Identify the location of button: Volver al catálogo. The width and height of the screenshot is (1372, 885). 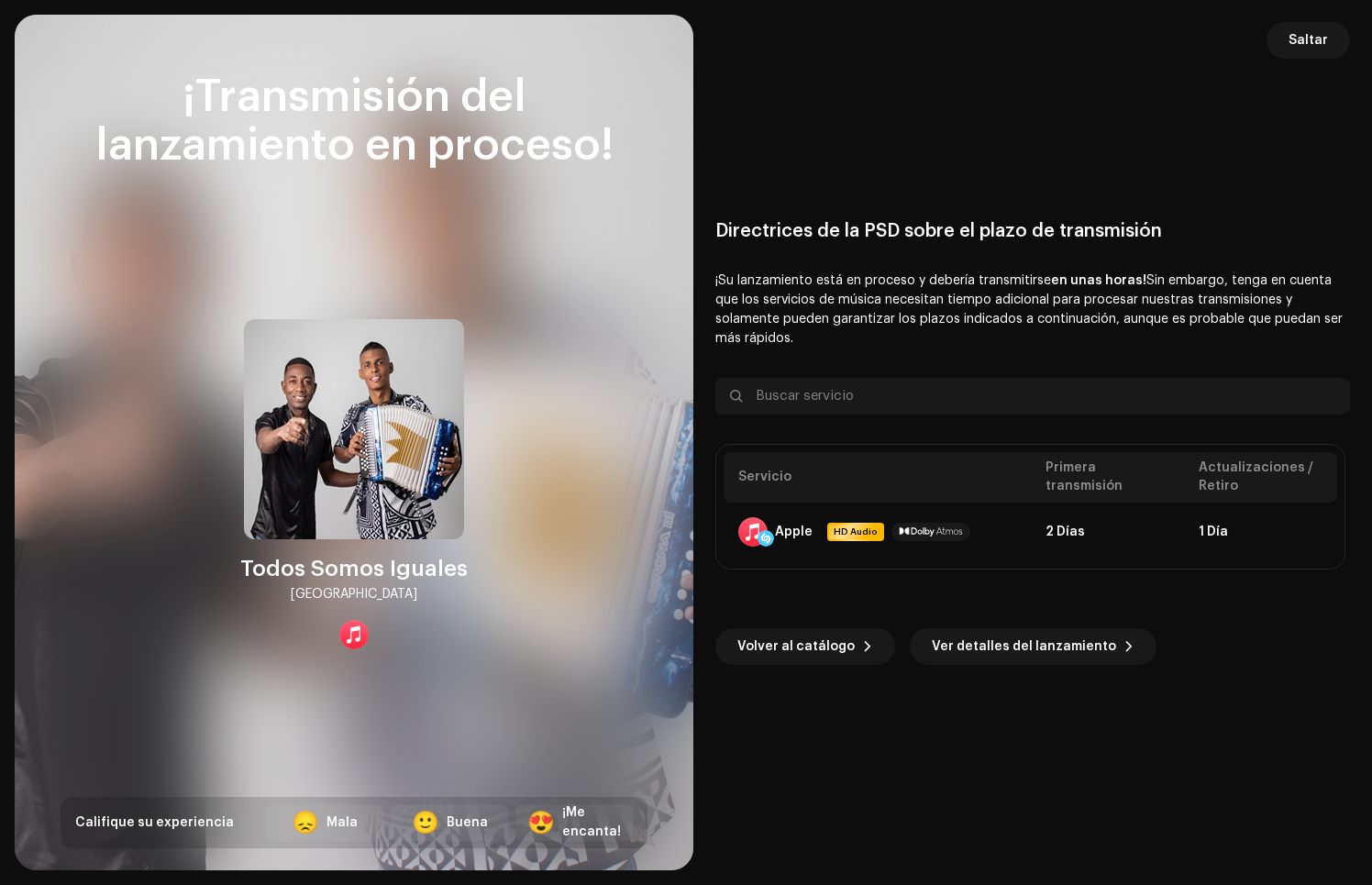
(805, 647).